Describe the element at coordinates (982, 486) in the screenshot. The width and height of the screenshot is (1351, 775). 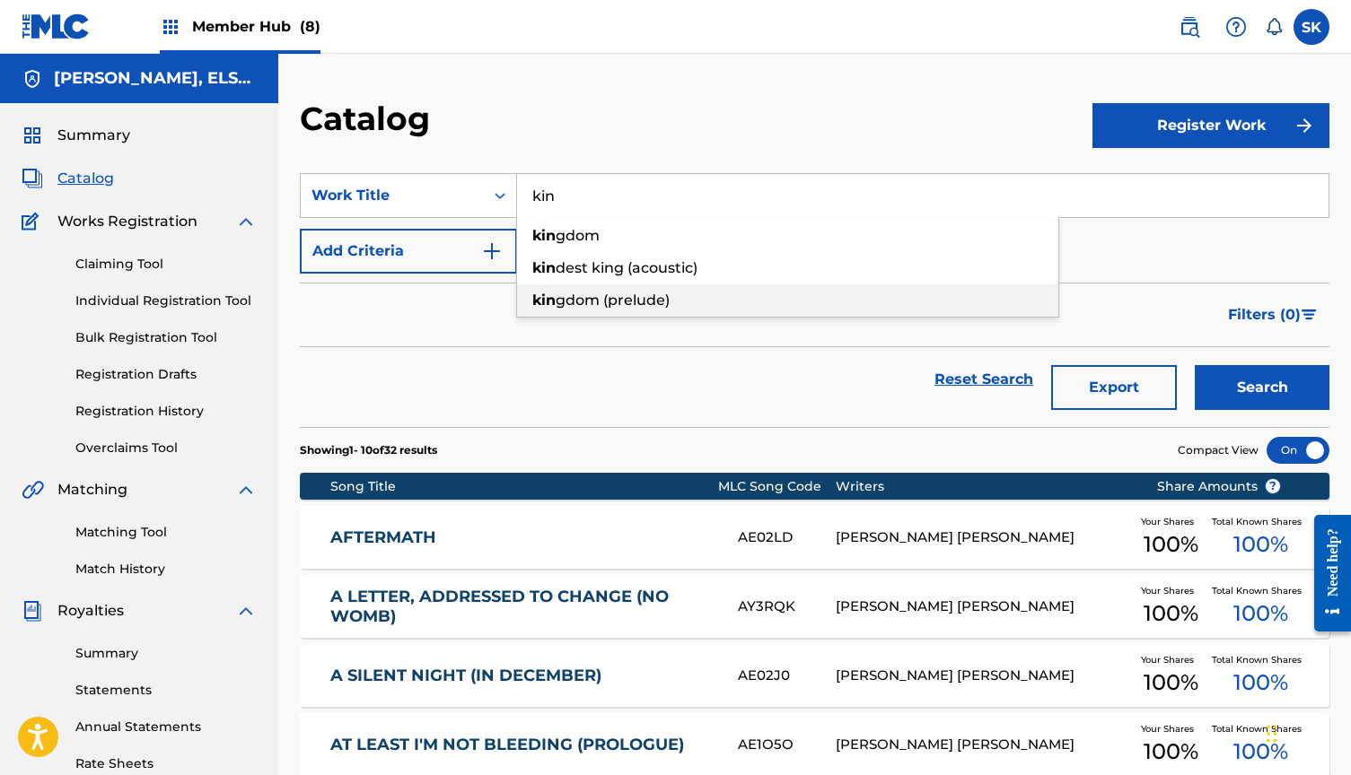
I see `div: Writers` at that location.